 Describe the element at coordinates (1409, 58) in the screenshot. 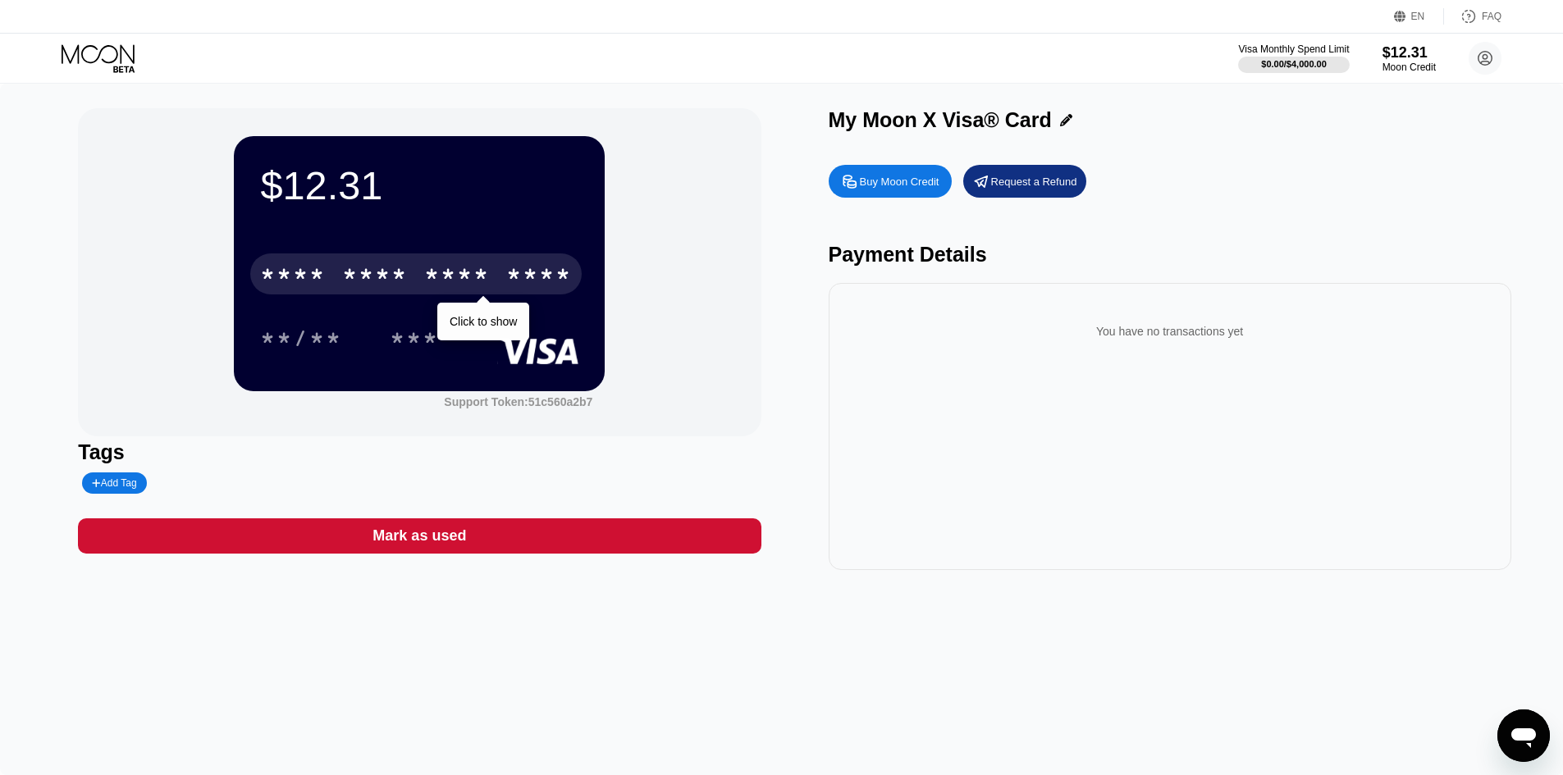

I see `div: $12.31Moon Credit` at that location.